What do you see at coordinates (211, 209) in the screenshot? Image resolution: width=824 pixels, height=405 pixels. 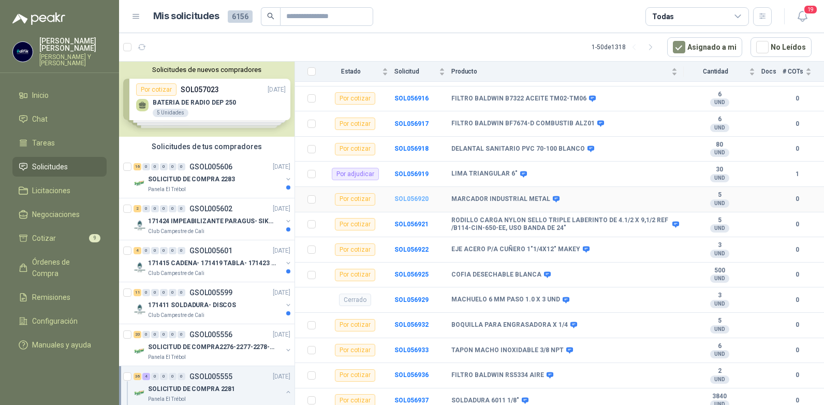 I see `p: GSOL005602` at bounding box center [211, 209].